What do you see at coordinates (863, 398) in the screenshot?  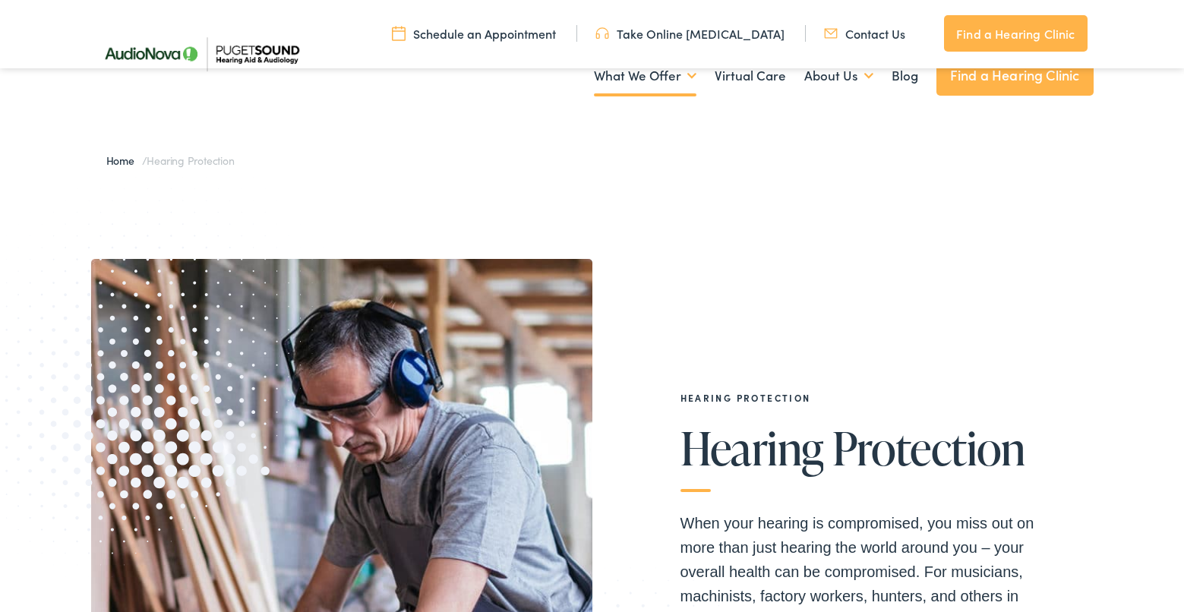 I see `h2: Hearing Protection` at bounding box center [863, 398].